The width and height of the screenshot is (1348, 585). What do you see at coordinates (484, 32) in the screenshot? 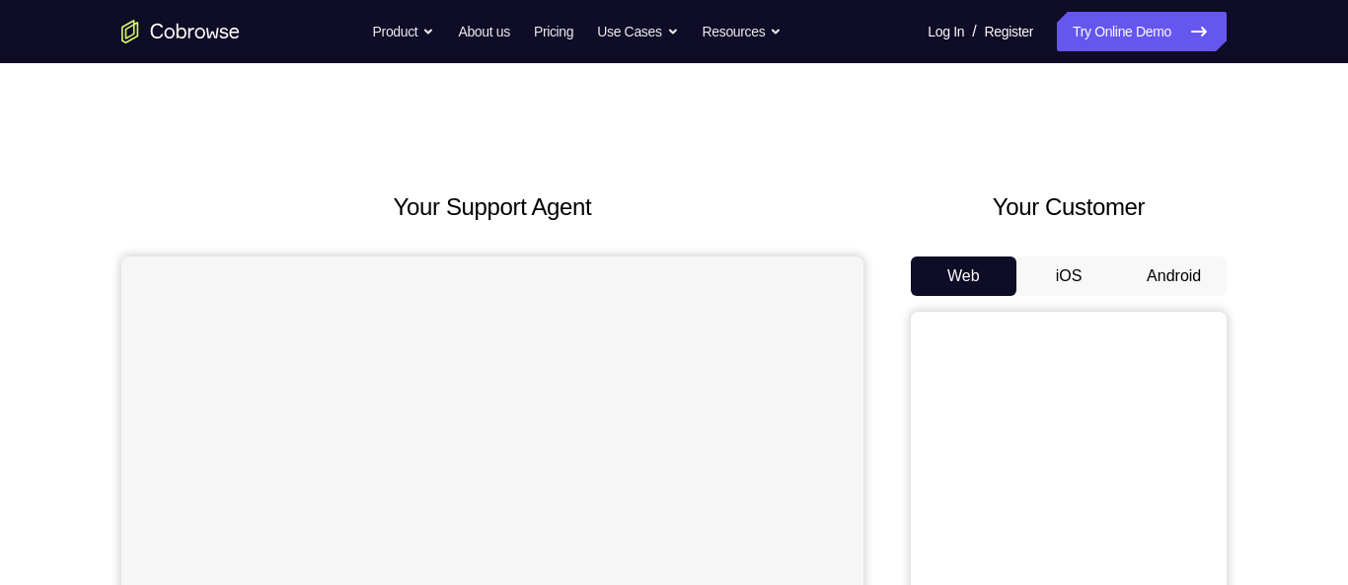
I see `a: About us` at bounding box center [484, 32].